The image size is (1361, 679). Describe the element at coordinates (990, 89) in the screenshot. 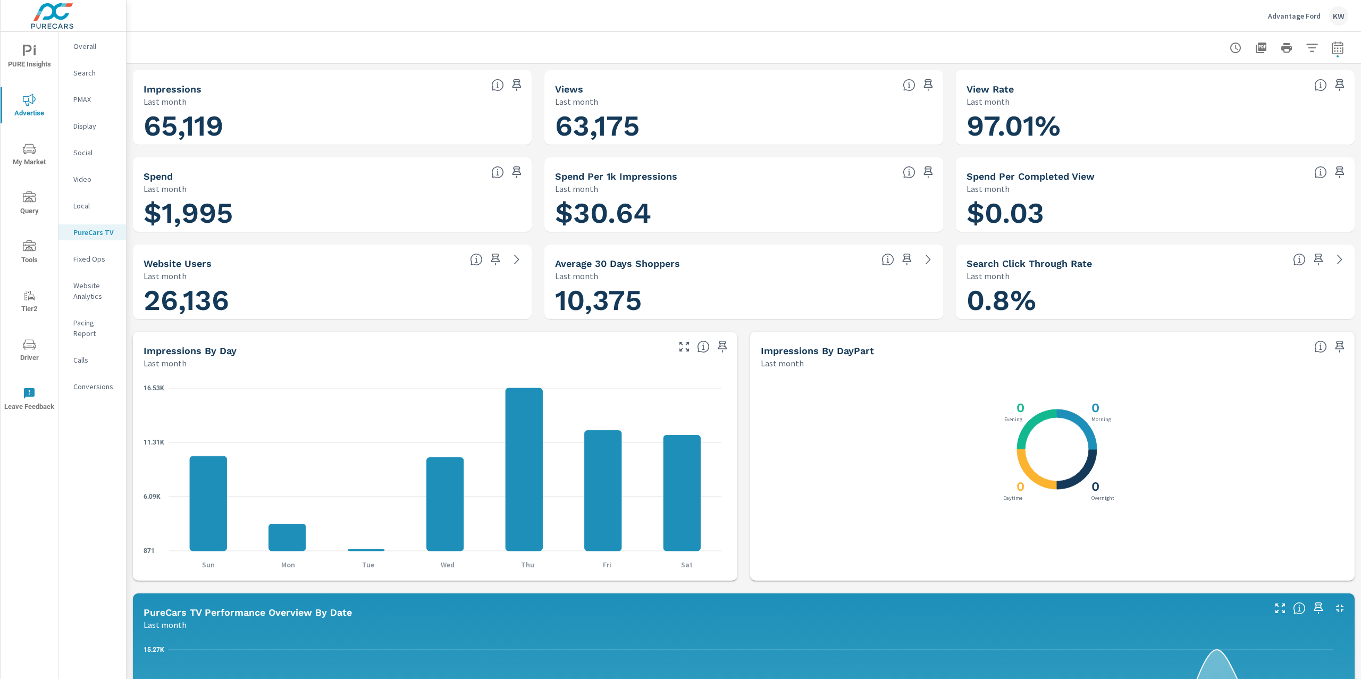

I see `h5: View Rate` at that location.